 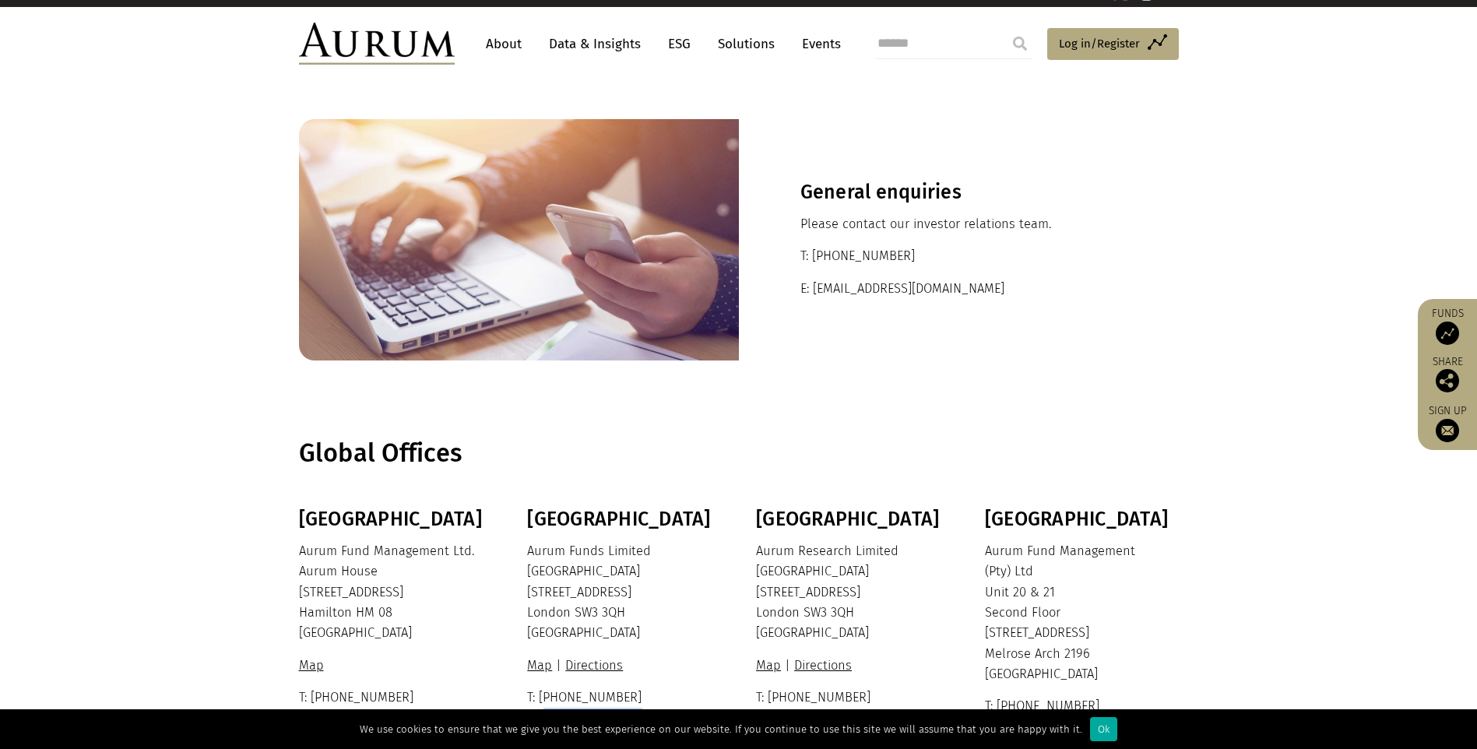 What do you see at coordinates (504, 44) in the screenshot?
I see `a: About` at bounding box center [504, 44].